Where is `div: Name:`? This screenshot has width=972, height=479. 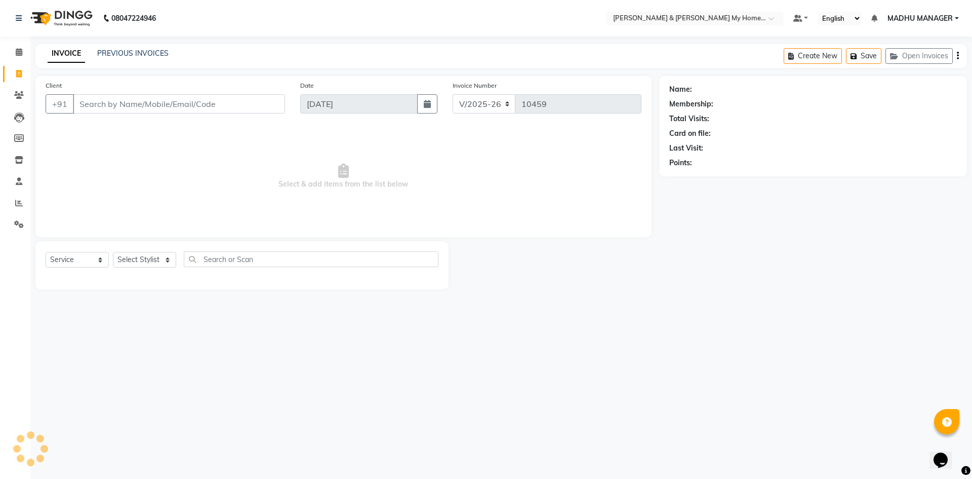
div: Name: is located at coordinates (681, 89).